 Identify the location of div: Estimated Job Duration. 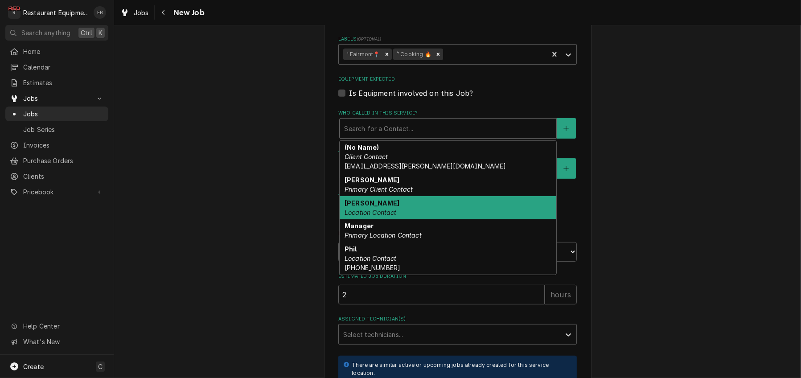
(457, 288).